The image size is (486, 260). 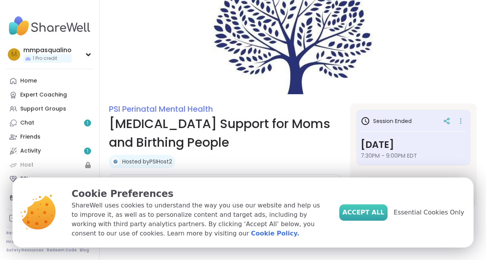 What do you see at coordinates (84, 250) in the screenshot?
I see `a: Blog` at bounding box center [84, 250].